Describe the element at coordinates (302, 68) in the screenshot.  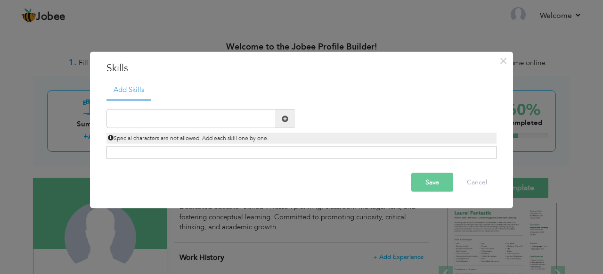
I see `h3: Skills` at that location.